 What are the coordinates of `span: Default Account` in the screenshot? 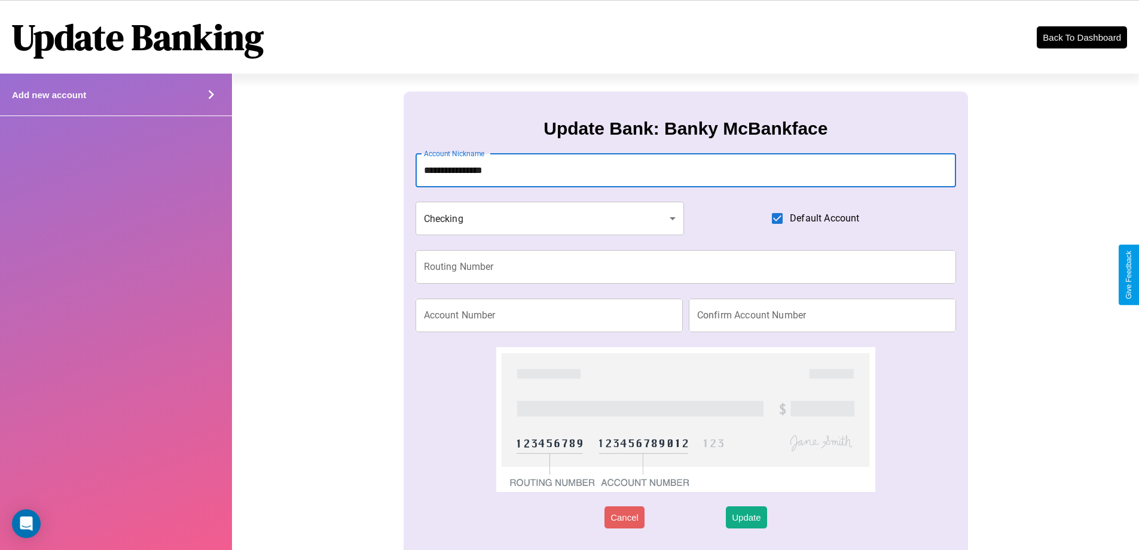 It's located at (825, 218).